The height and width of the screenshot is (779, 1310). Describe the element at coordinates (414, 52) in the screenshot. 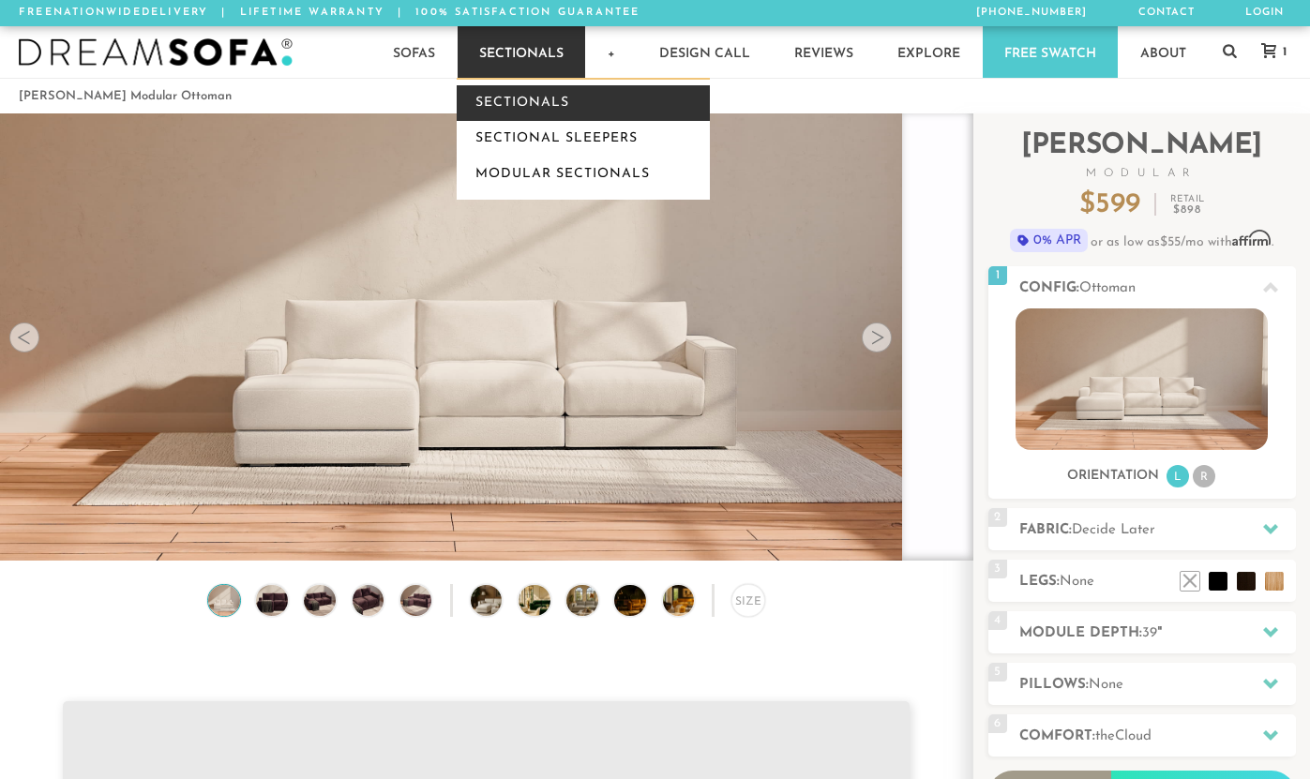

I see `a: Sofas` at that location.